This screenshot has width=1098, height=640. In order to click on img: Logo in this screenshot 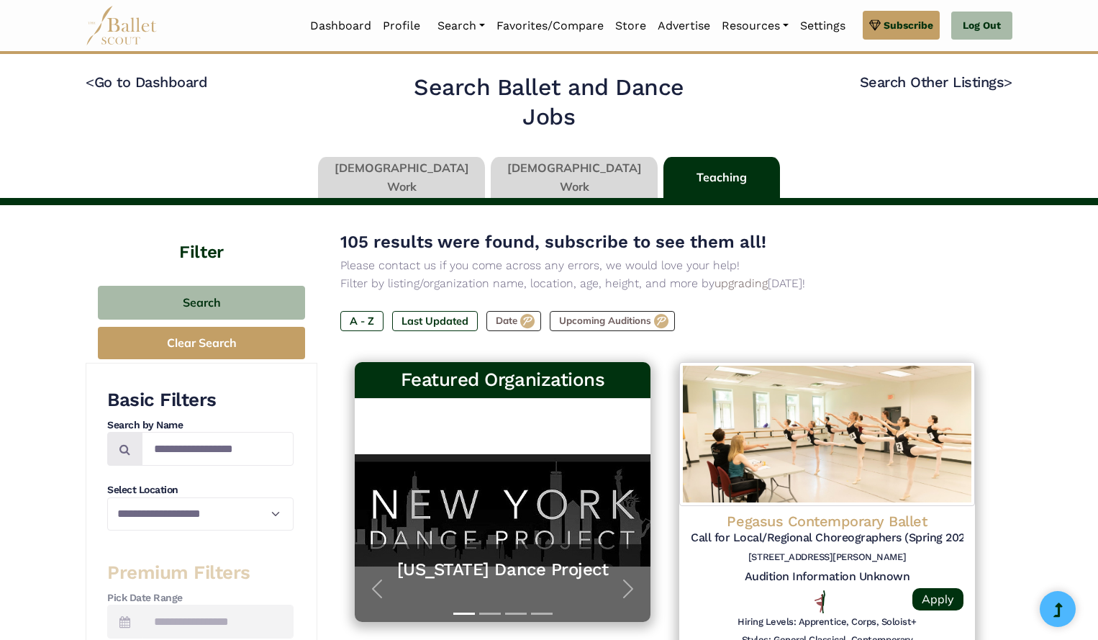, I will do `click(827, 434)`.